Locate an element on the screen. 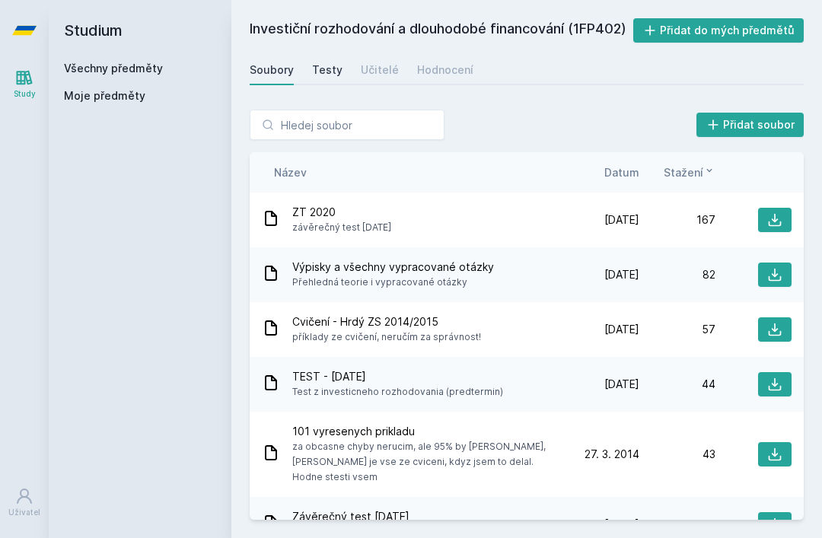  span: Test z investicneho rozhodovania (predtermin) is located at coordinates (397, 392).